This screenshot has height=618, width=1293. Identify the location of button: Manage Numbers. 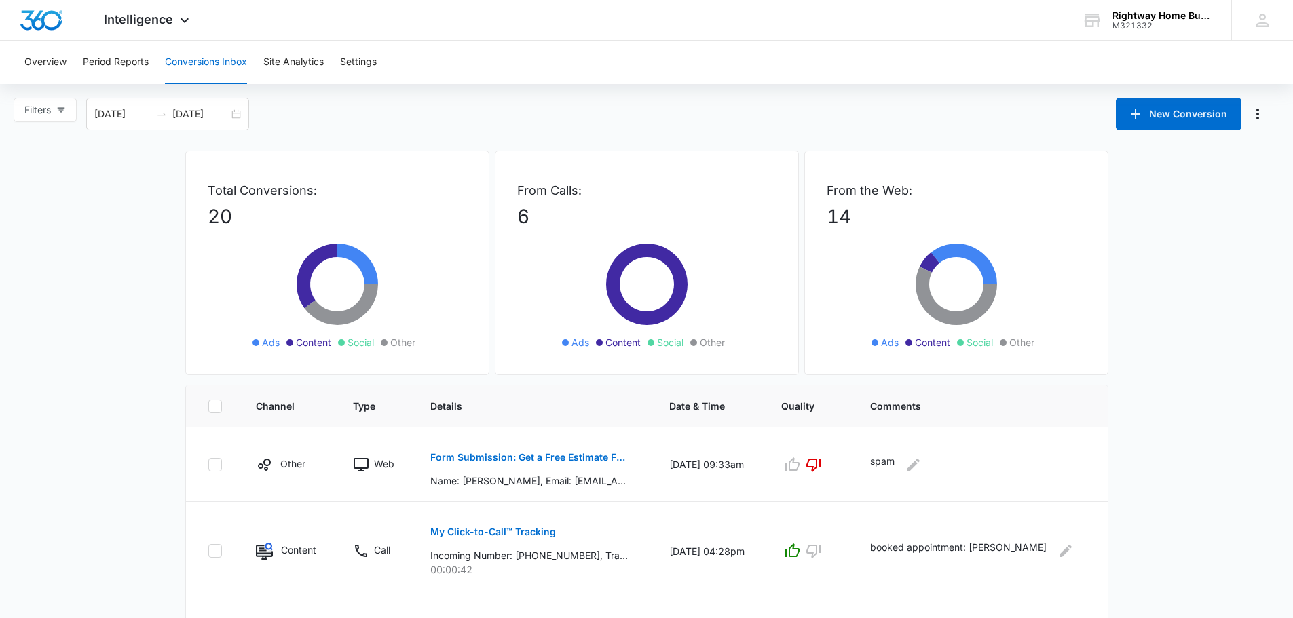
(1258, 114).